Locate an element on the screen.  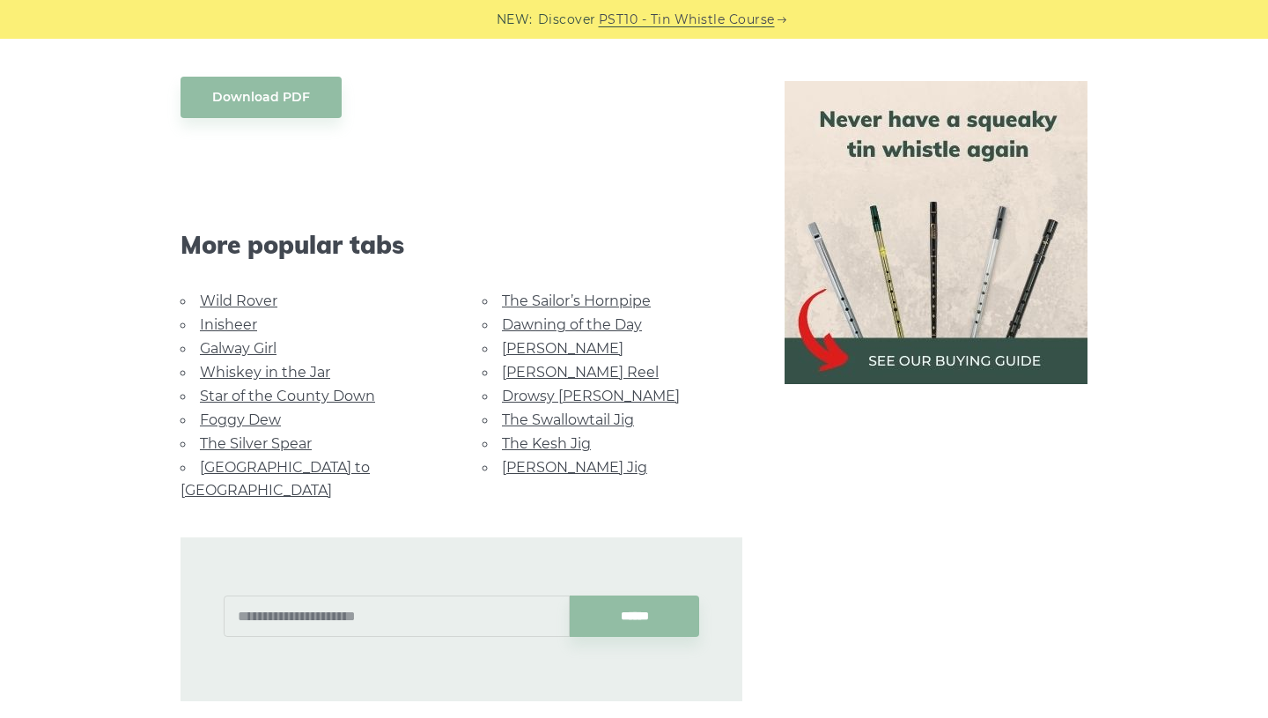
a: Star of the County Down is located at coordinates (287, 396).